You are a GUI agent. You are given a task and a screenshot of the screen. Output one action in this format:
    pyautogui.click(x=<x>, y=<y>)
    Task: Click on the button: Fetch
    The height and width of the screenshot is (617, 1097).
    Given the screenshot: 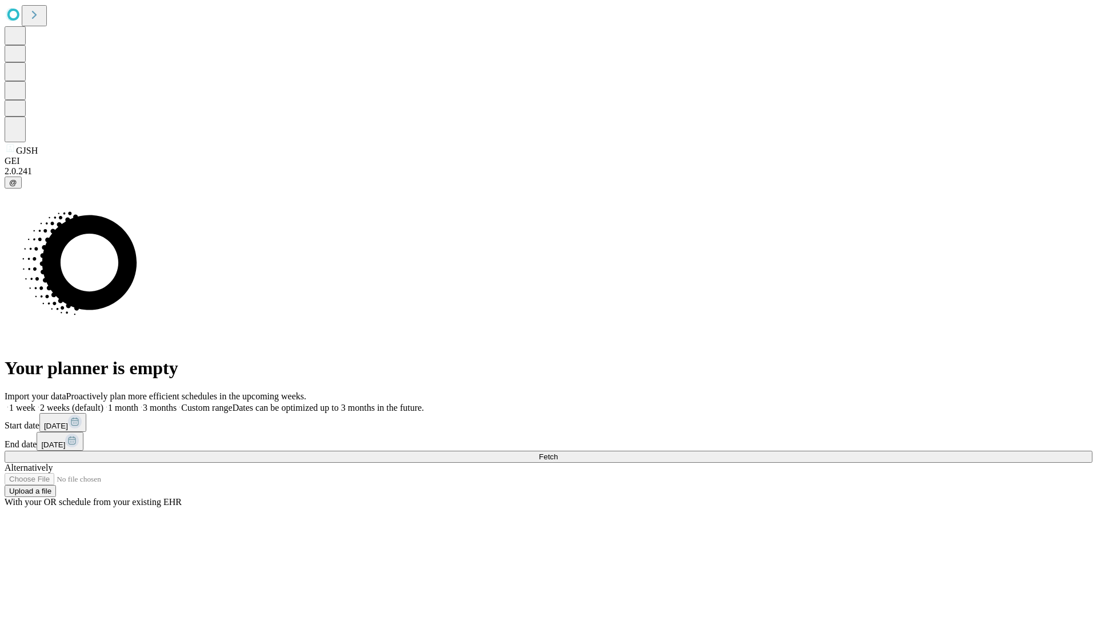 What is the action you would take?
    pyautogui.click(x=548, y=456)
    